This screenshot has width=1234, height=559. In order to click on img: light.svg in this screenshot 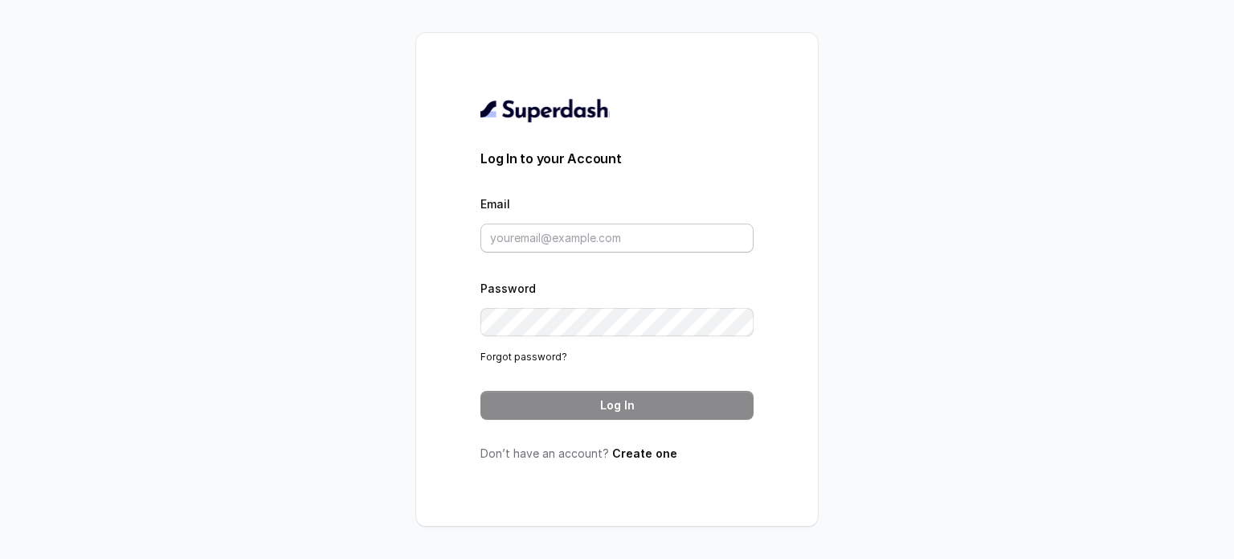, I will do `click(545, 110)`.